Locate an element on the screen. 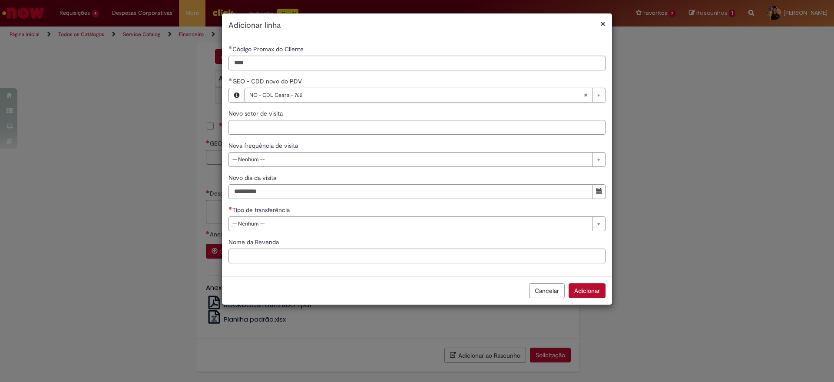  a: NO - CDL Ceara - 762Limpar campo GEO - CDD novo do PDV is located at coordinates (425, 95).